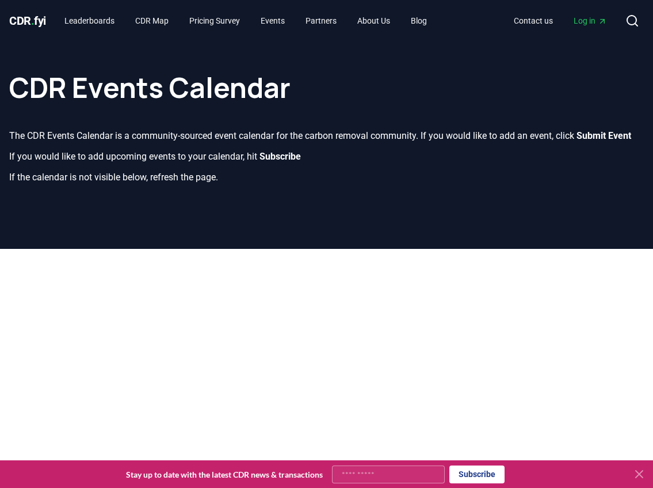  I want to click on a: Log in, so click(591, 21).